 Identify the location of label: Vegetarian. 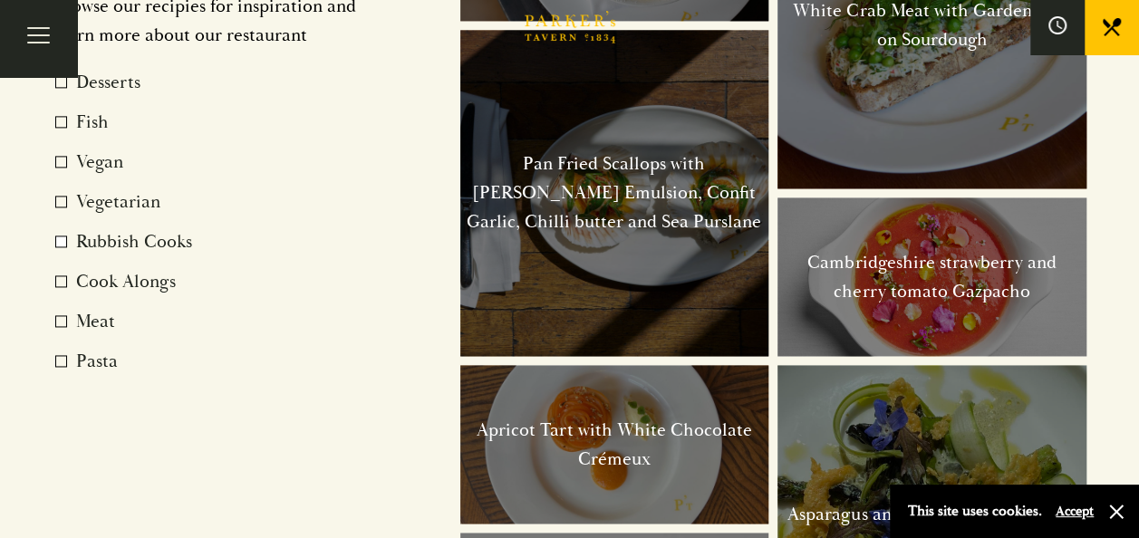
(211, 202).